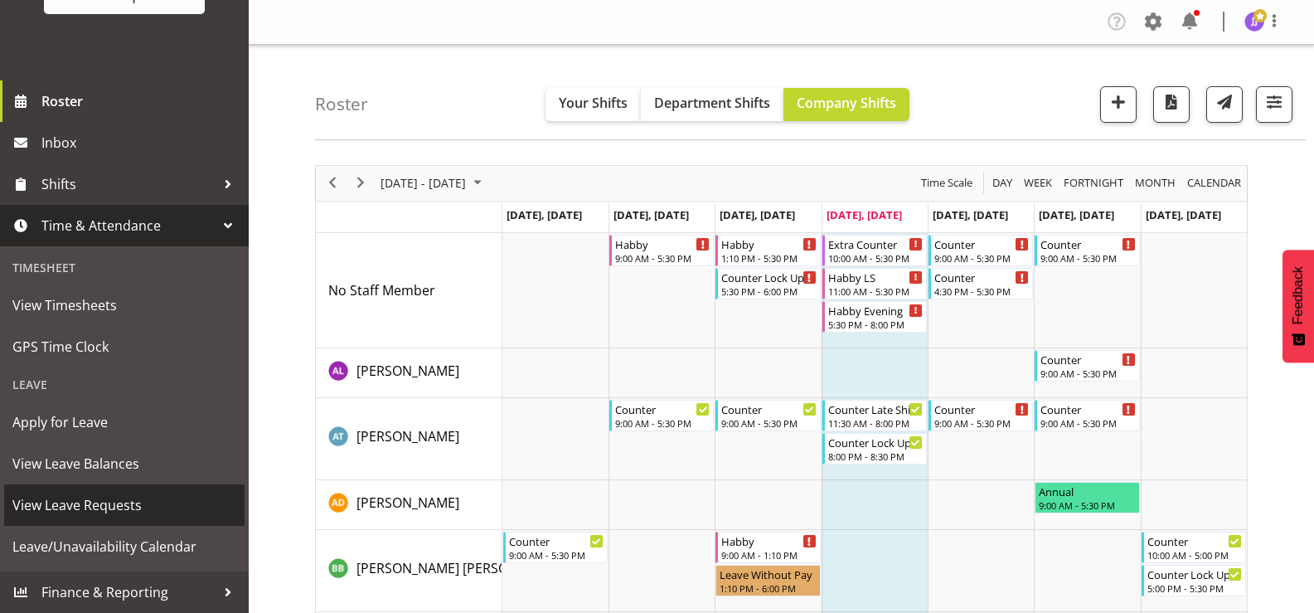 This screenshot has width=1314, height=613. Describe the element at coordinates (124, 422) in the screenshot. I see `span: Apply for Leave` at that location.